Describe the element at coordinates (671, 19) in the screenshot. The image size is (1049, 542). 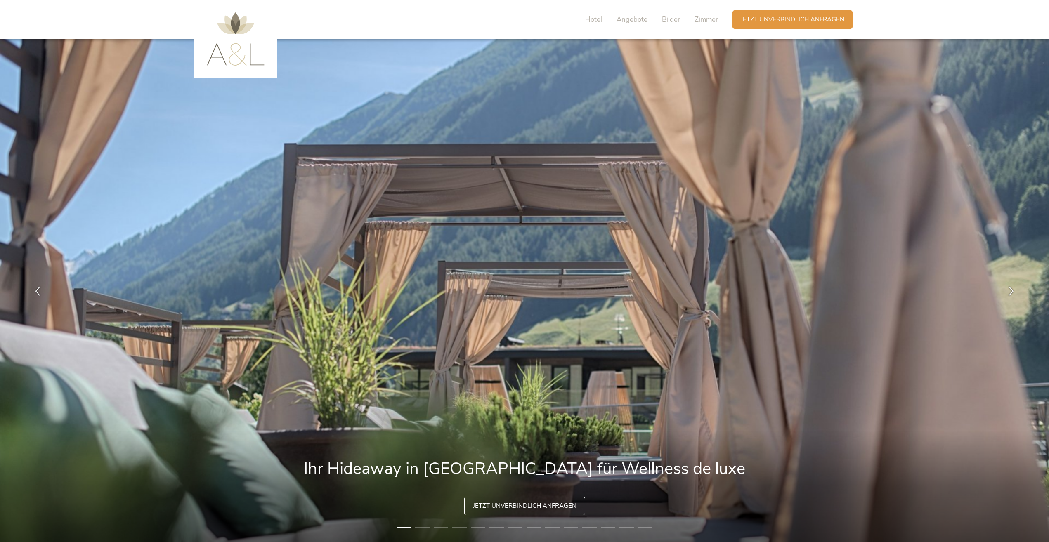
I see `span: Bilder` at that location.